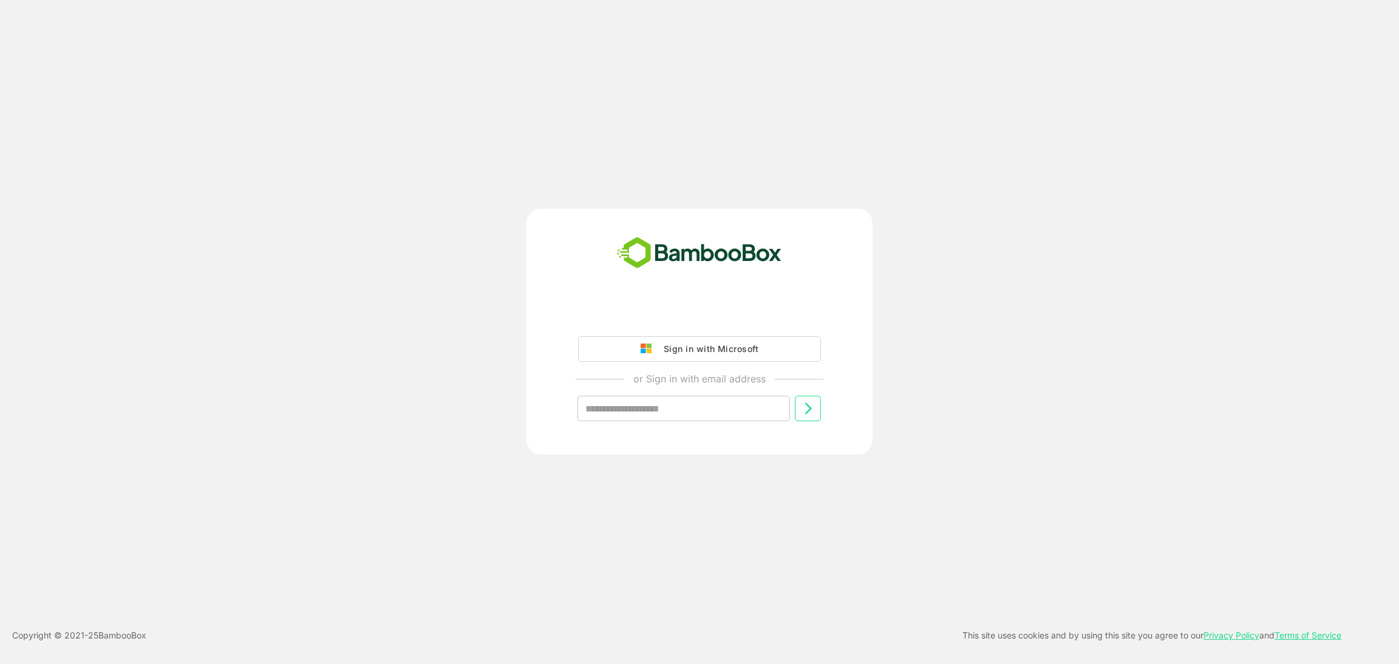 The height and width of the screenshot is (664, 1399). I want to click on a: Privacy Policy, so click(1231, 635).